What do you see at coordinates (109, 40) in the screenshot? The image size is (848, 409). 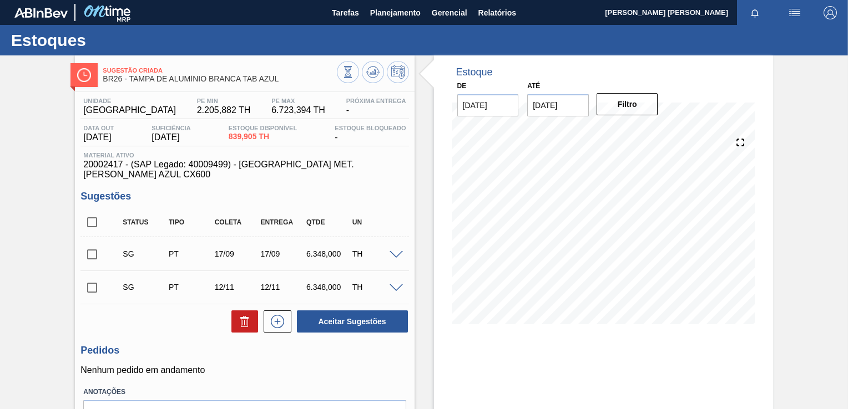 I see `h1: Estoques` at bounding box center [109, 40].